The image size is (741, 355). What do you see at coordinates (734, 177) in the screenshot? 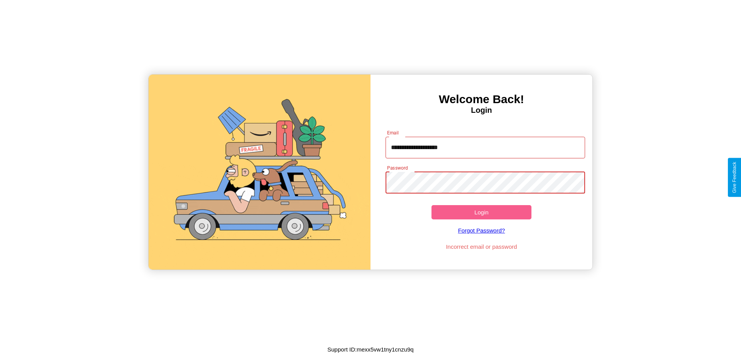
I see `div: Give Feedback` at bounding box center [734, 177].